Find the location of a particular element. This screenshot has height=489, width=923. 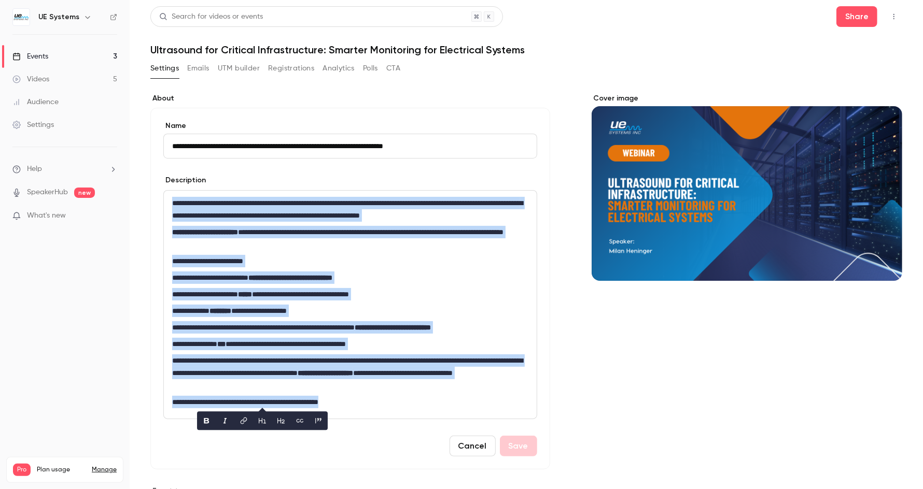

span: new is located at coordinates (84, 193).